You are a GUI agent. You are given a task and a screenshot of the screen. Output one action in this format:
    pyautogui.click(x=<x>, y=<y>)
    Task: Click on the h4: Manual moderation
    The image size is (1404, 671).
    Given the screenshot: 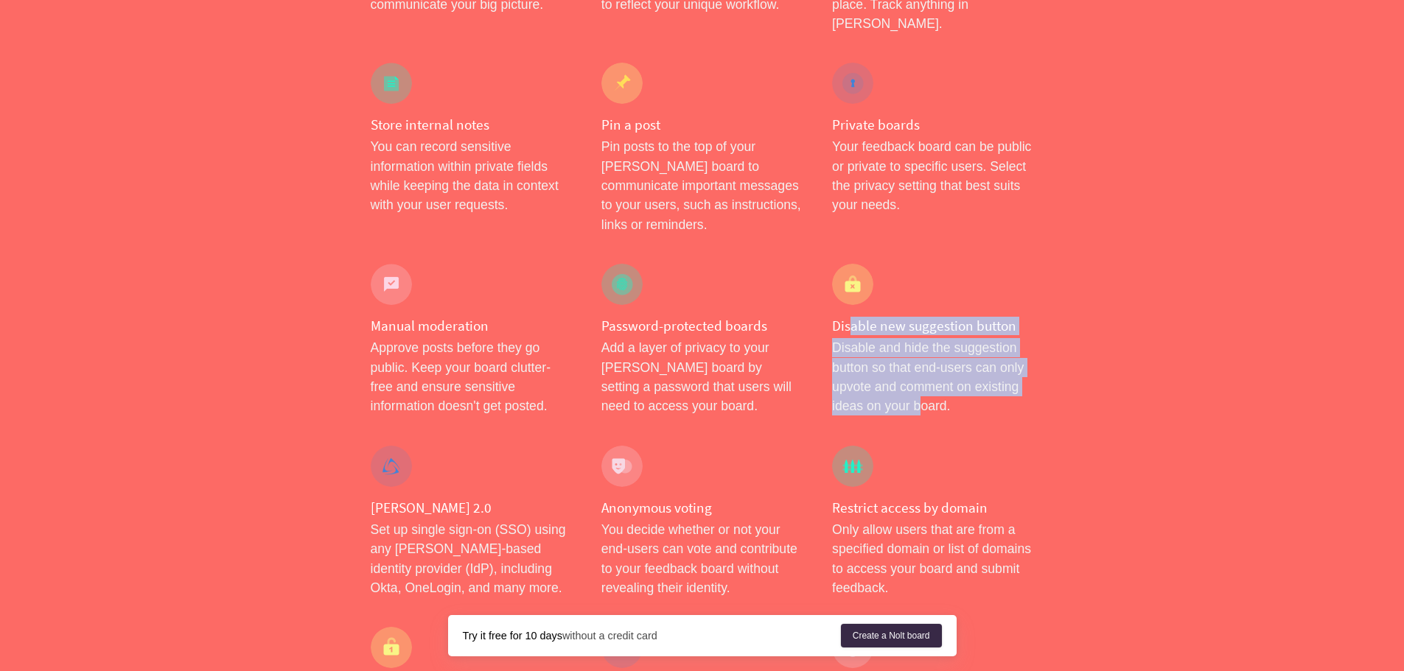 What is the action you would take?
    pyautogui.click(x=471, y=326)
    